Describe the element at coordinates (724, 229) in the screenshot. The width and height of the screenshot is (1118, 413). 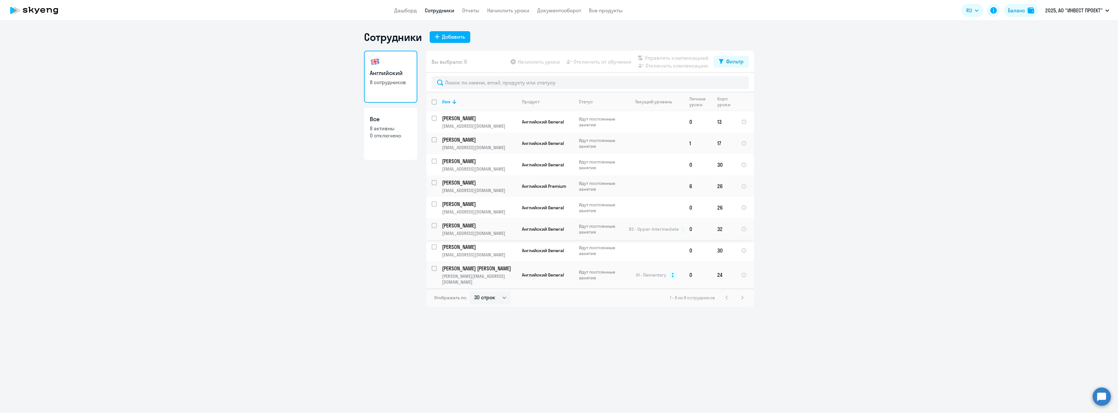
I see `td: 32` at that location.